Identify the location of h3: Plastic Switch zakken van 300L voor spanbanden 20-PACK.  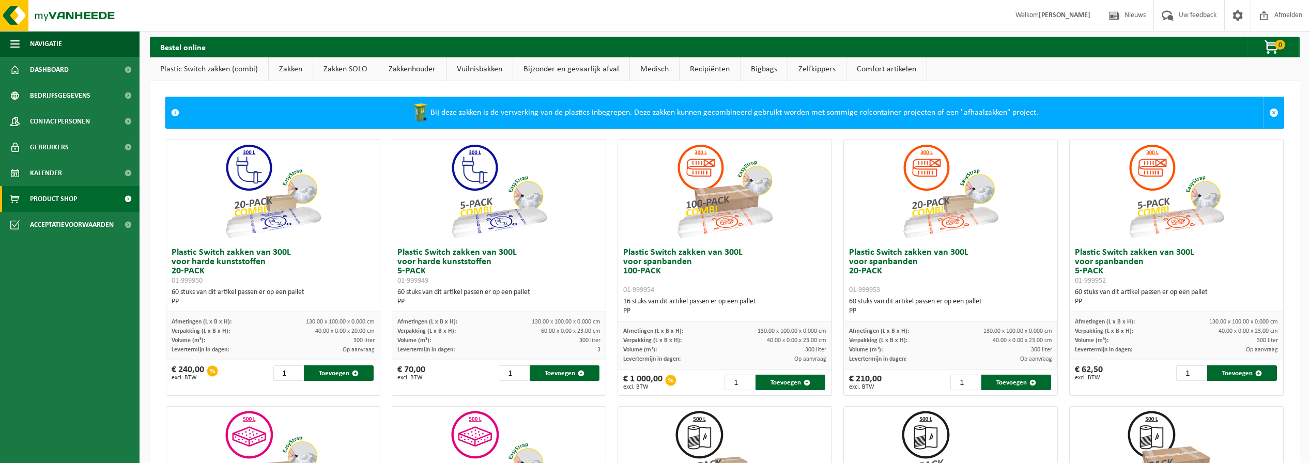
(951, 271).